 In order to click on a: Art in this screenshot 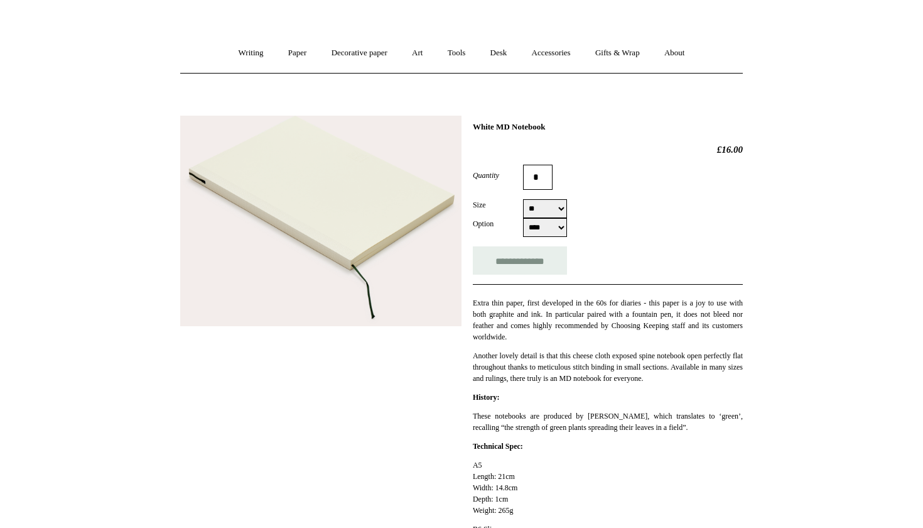, I will do `click(417, 53)`.